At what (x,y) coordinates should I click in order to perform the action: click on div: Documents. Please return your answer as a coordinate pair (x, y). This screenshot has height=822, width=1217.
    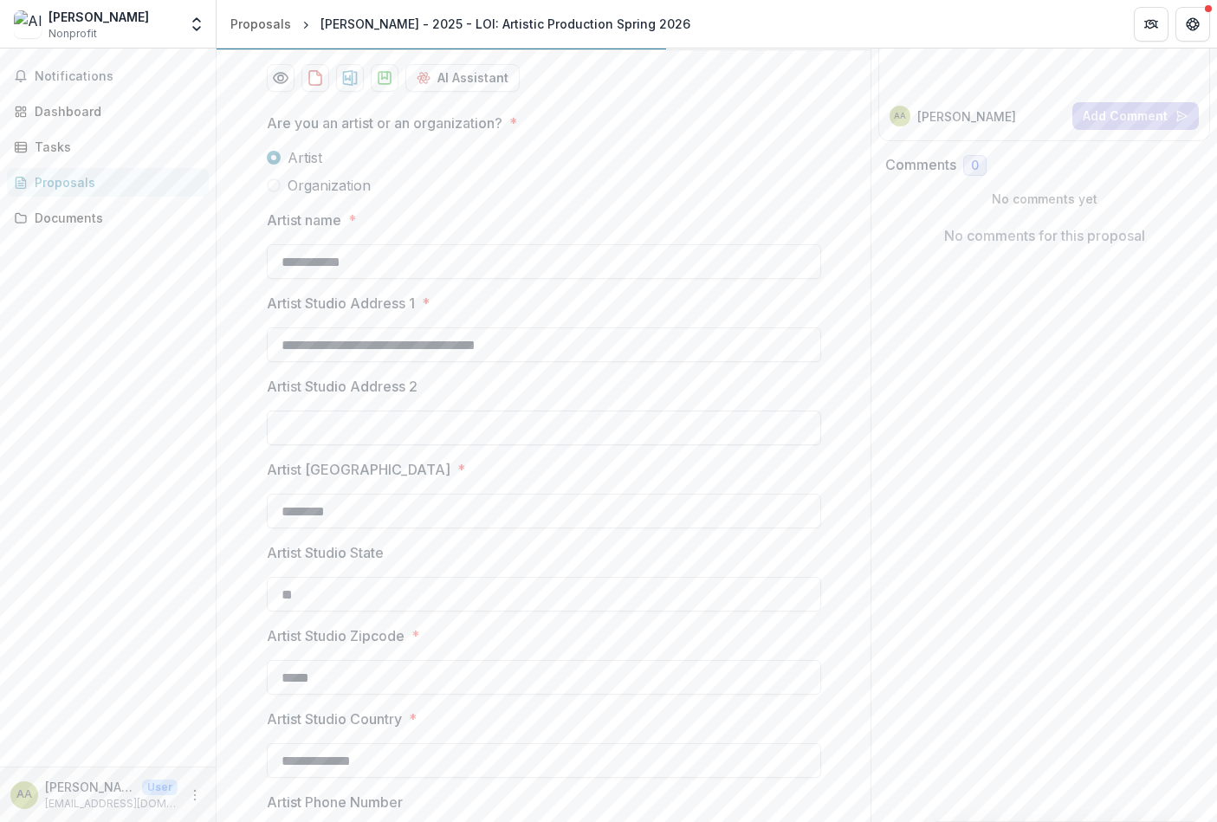
    Looking at the image, I should click on (114, 217).